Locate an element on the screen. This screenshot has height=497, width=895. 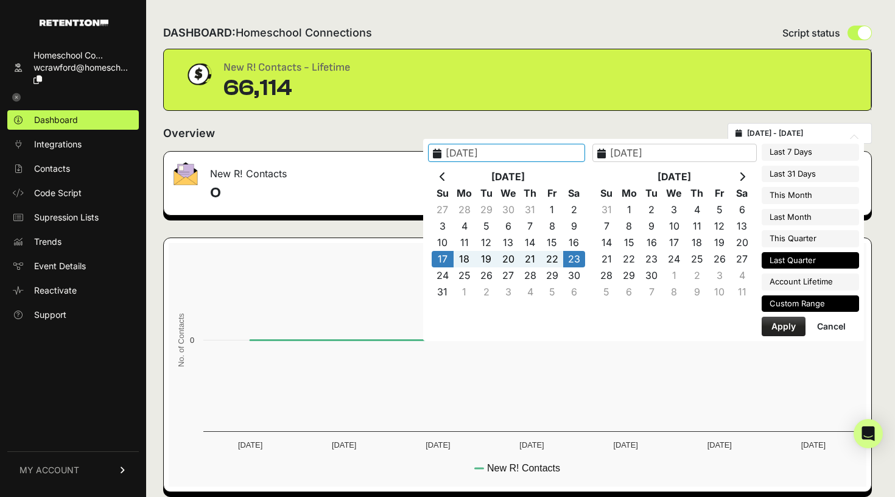
th: We is located at coordinates (674, 193).